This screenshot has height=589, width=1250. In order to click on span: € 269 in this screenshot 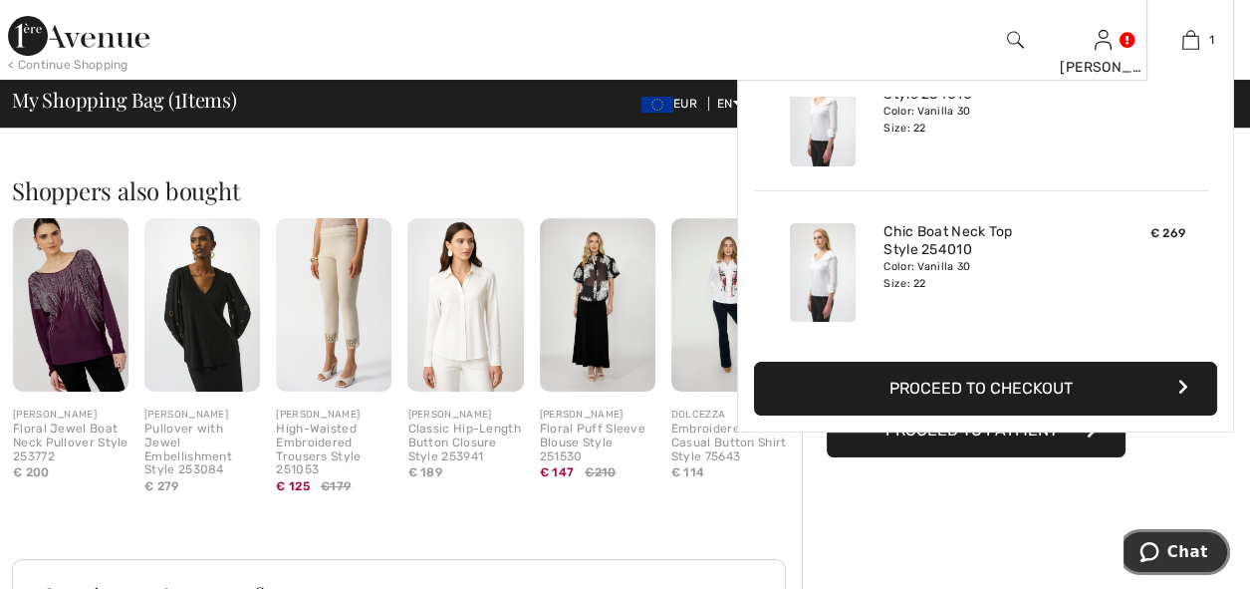, I will do `click(1168, 233)`.